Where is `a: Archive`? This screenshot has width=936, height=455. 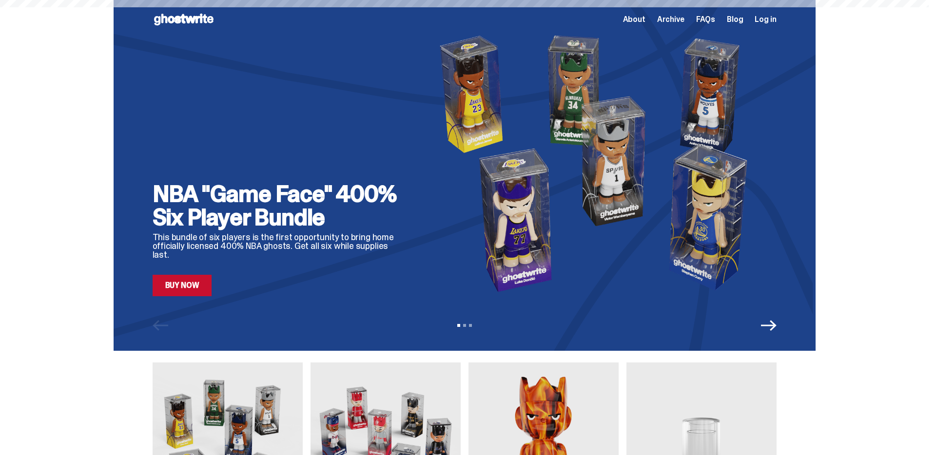 a: Archive is located at coordinates (670, 19).